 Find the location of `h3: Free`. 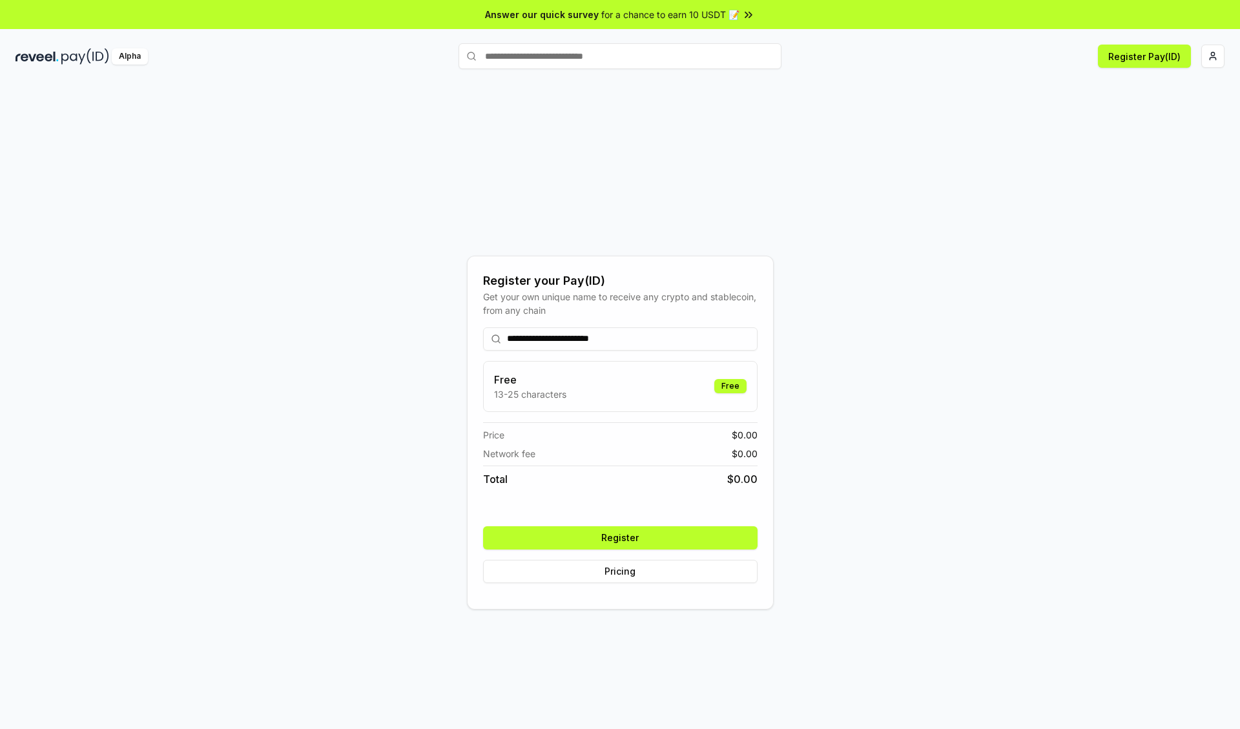

h3: Free is located at coordinates (530, 380).